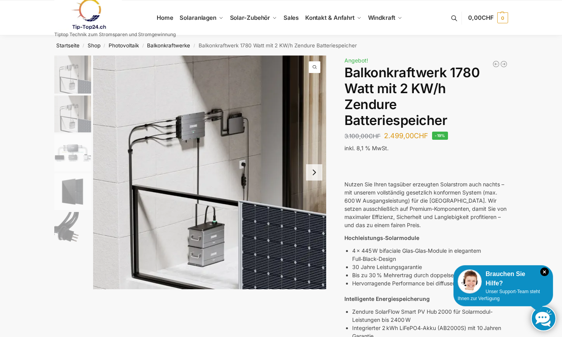  Describe the element at coordinates (504, 64) in the screenshot. I see `a: 10 Bificiale Solarmodule 450 Watt Fullblack` at that location.